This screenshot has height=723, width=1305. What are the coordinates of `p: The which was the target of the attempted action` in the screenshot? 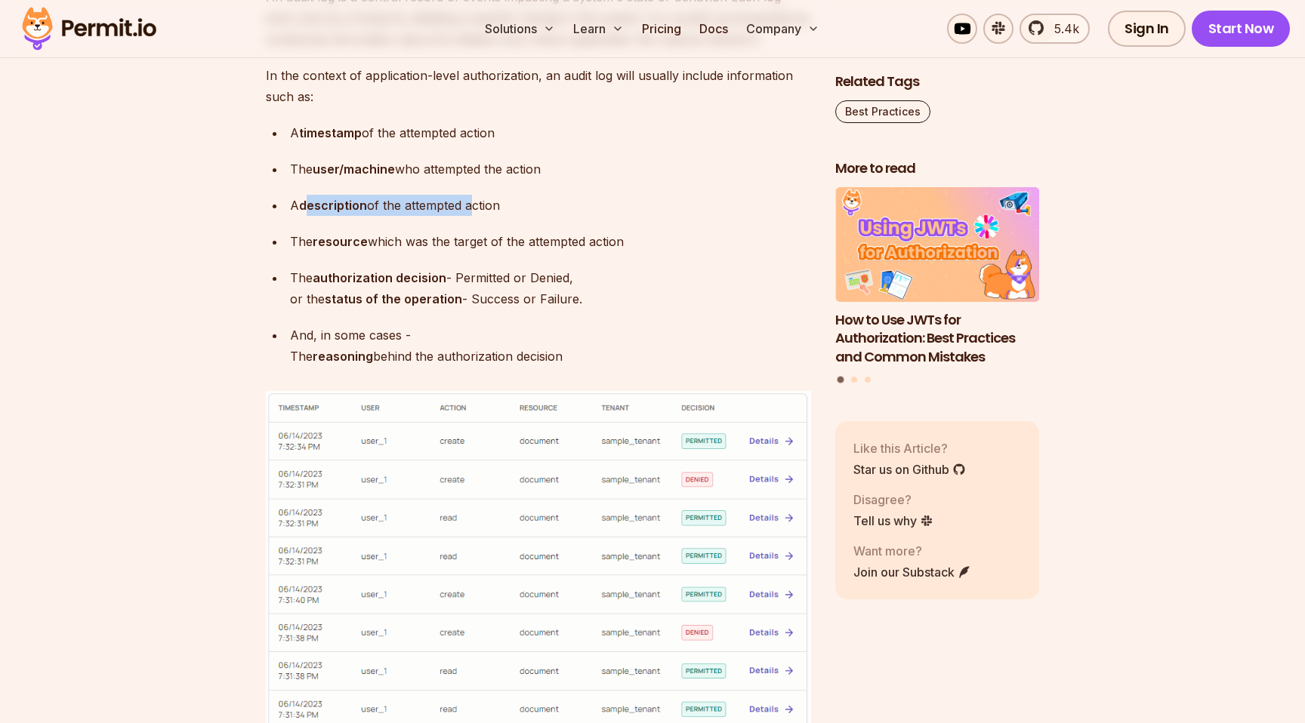 It's located at (550, 242).